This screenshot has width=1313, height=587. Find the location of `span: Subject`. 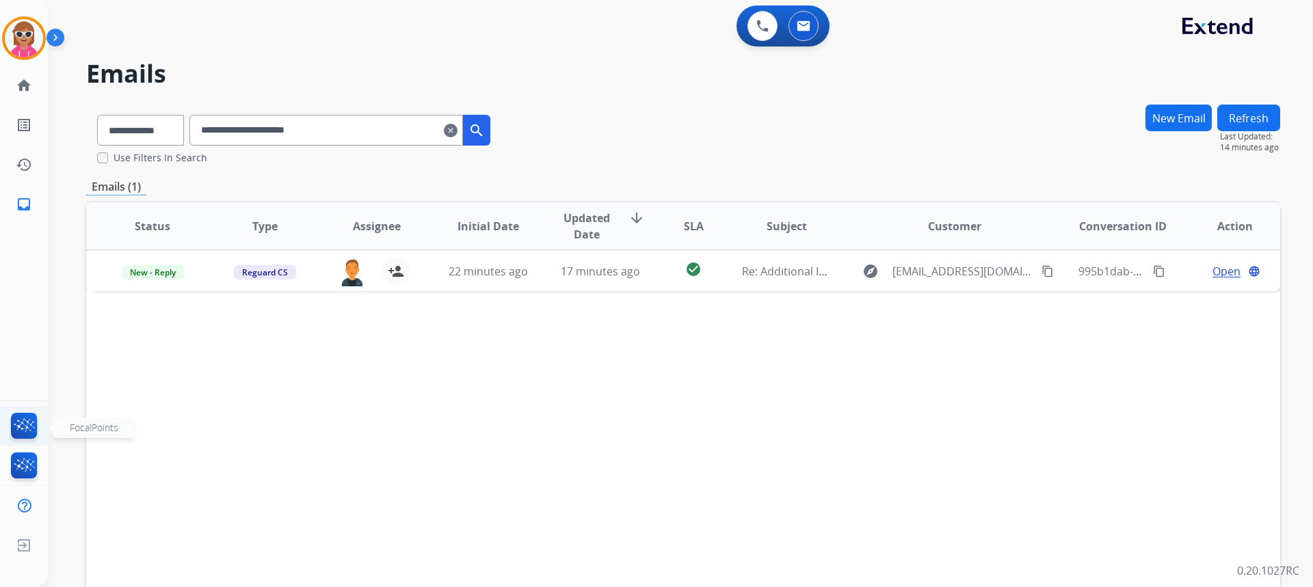

span: Subject is located at coordinates (786, 226).